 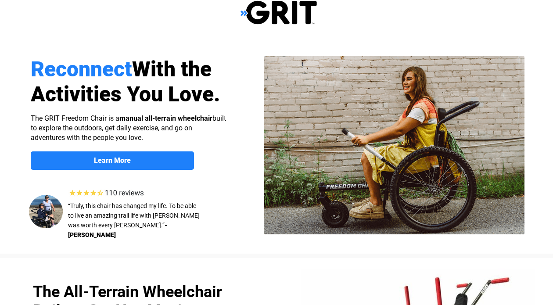 I want to click on span: With the, so click(x=172, y=69).